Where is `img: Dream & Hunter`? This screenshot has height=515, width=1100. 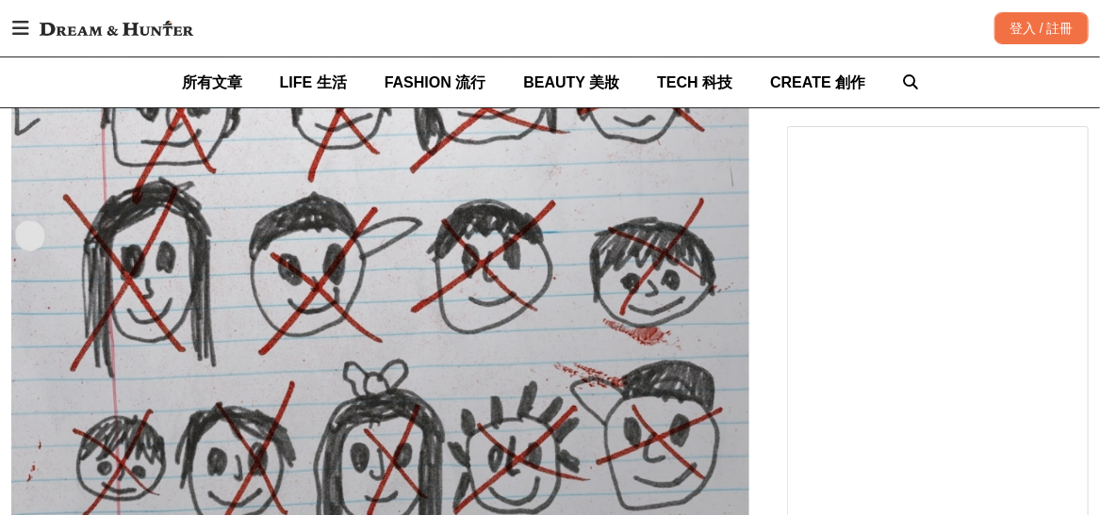
img: Dream & Hunter is located at coordinates (116, 28).